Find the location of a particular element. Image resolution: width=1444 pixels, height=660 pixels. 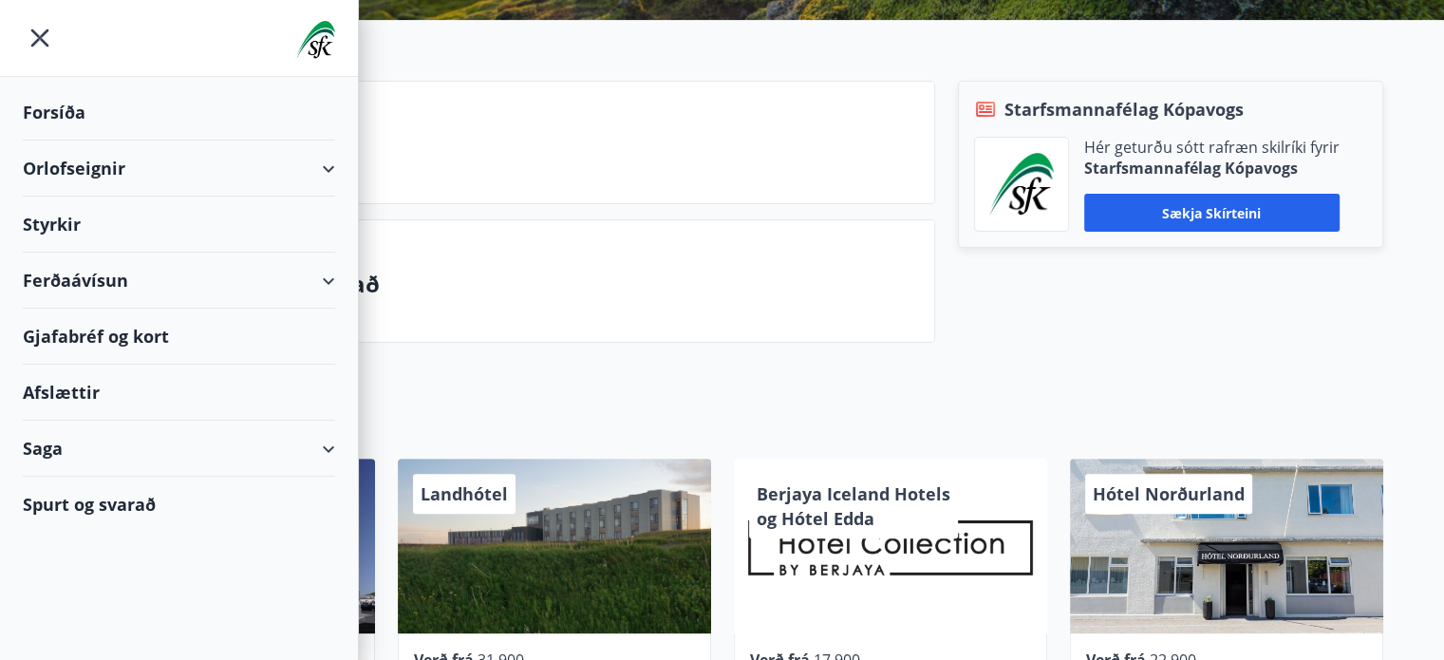

div: Saga is located at coordinates (179, 448).